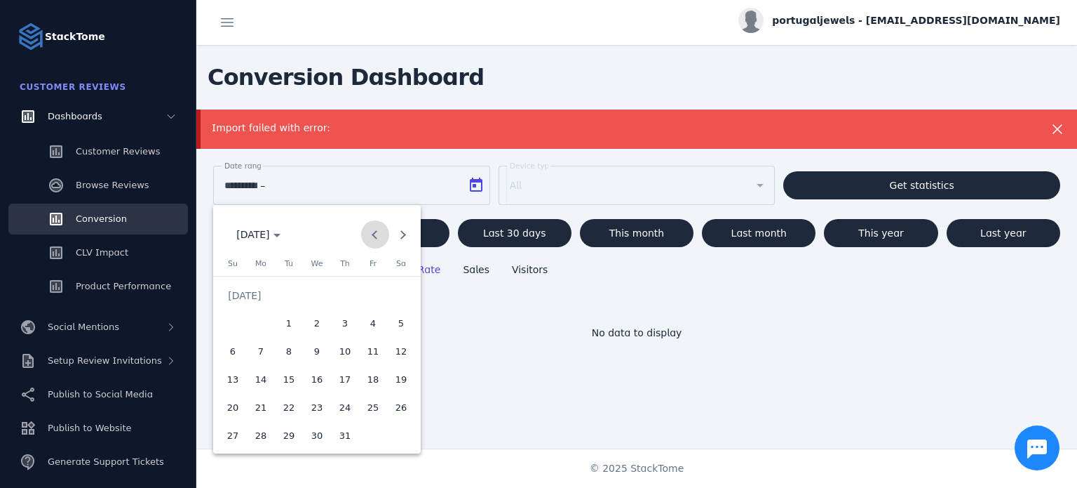  What do you see at coordinates (401, 379) in the screenshot?
I see `button: 07/19/2025` at bounding box center [401, 379].